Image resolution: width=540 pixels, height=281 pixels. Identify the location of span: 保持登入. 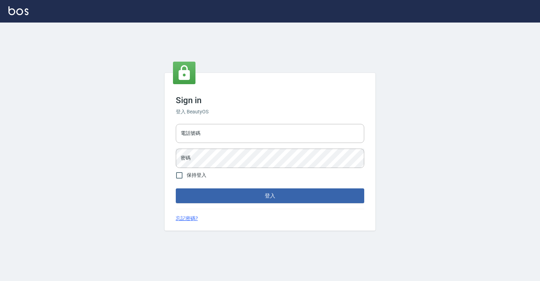
(197, 175).